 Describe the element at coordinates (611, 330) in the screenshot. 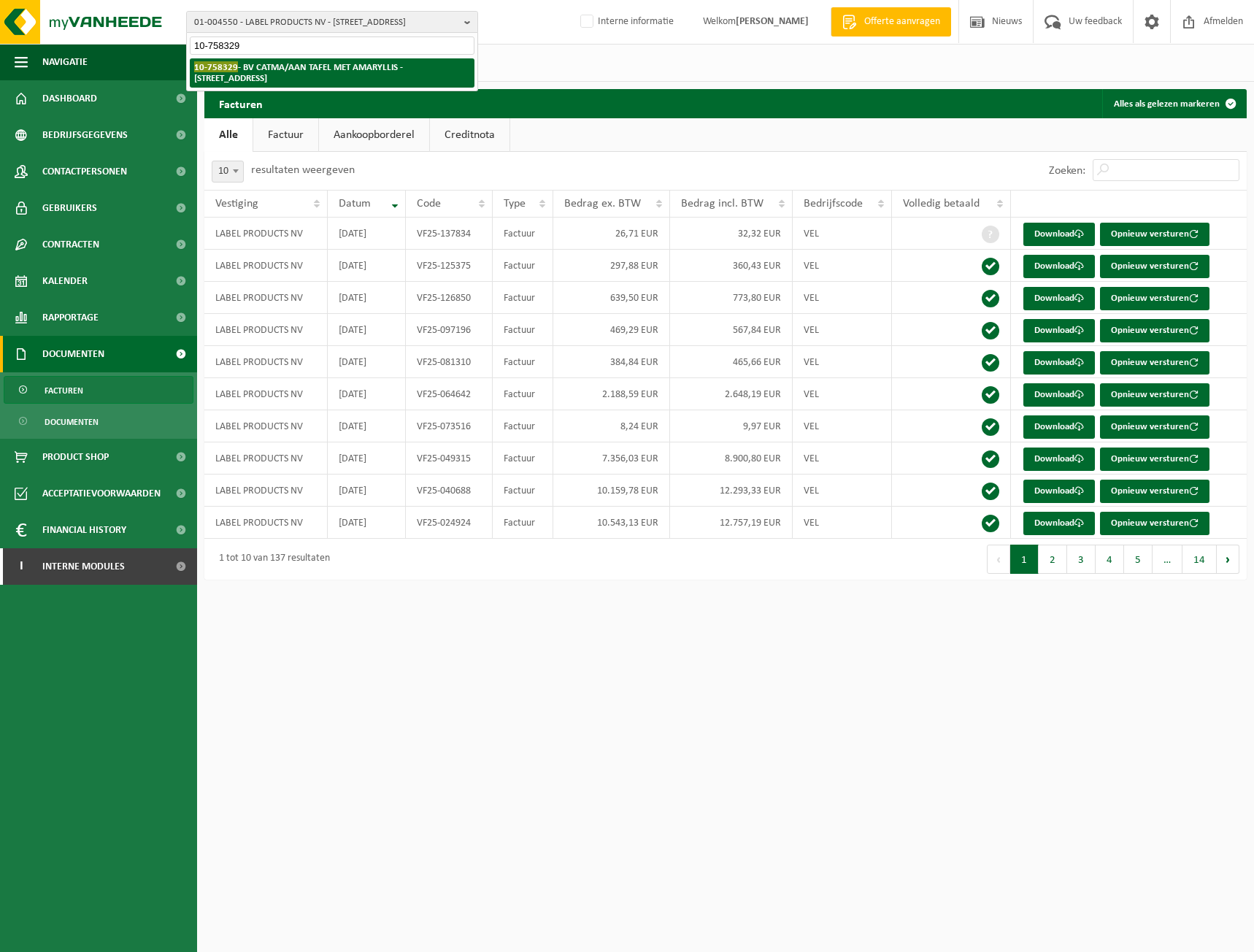

I see `td: 469,29 EUR` at that location.